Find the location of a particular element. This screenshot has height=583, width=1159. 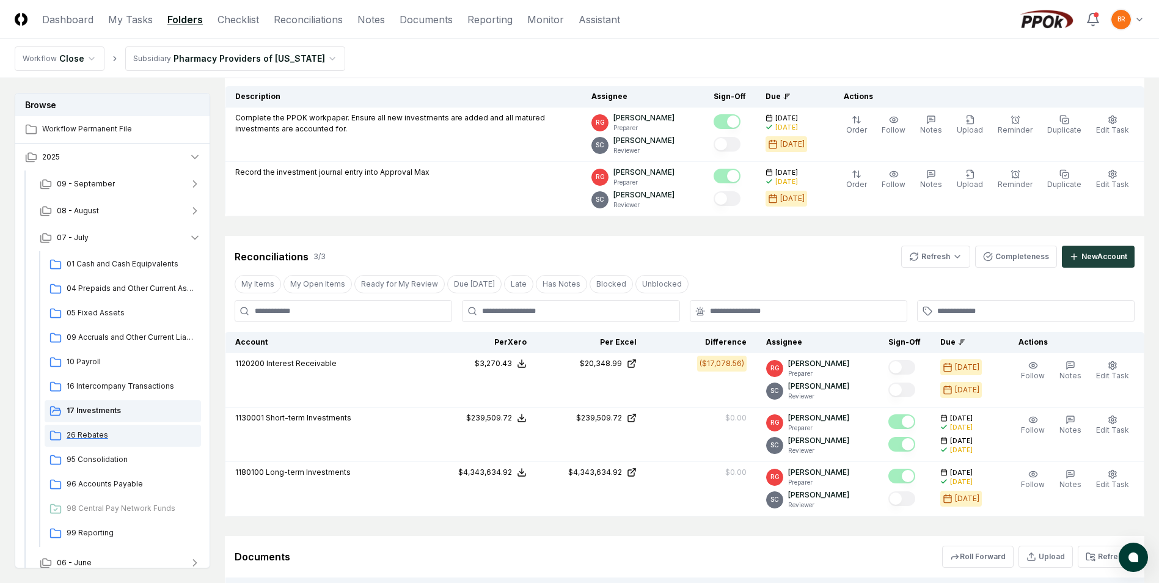

span: Order is located at coordinates (857, 184).